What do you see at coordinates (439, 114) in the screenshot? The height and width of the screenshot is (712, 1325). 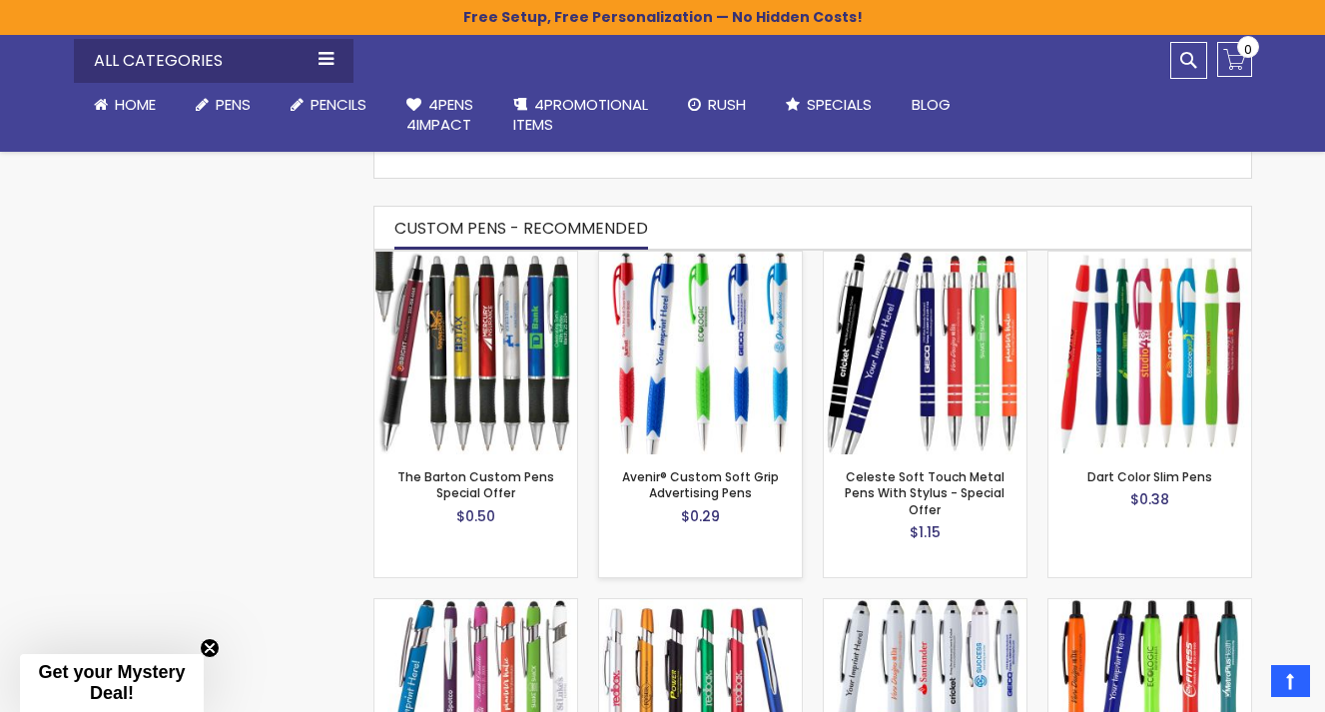 I see `span: 4Pens 4impact` at bounding box center [439, 114].